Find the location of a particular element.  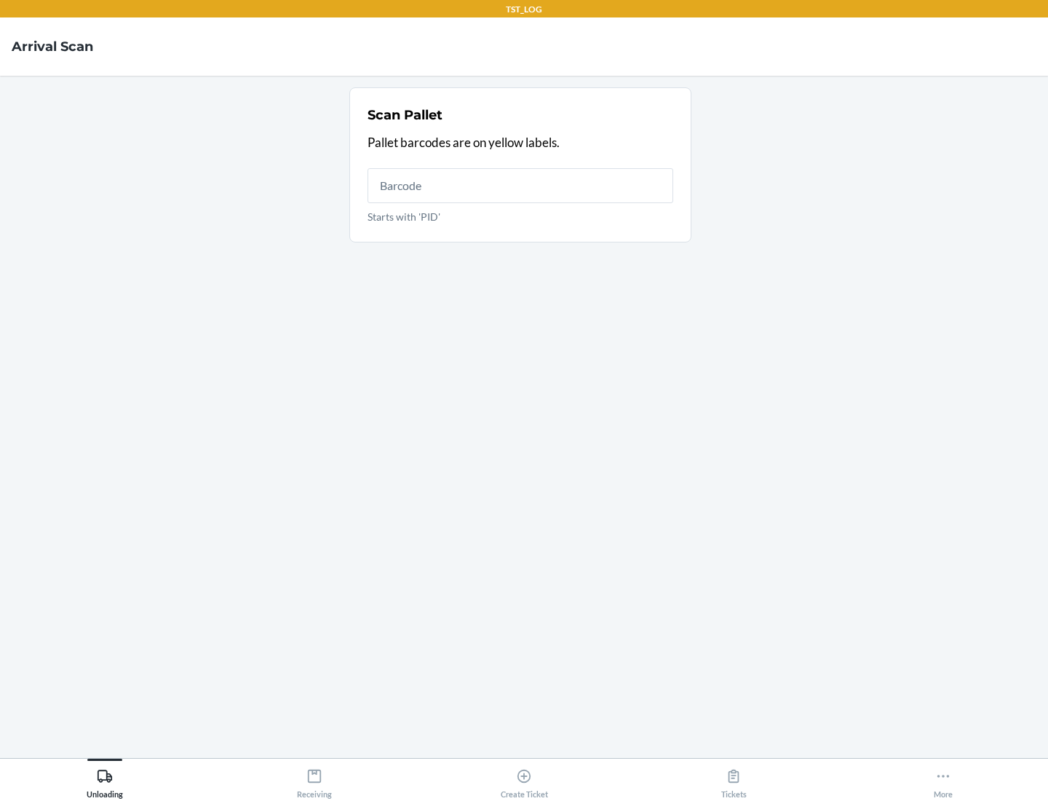

div: Receiving is located at coordinates (314, 780).